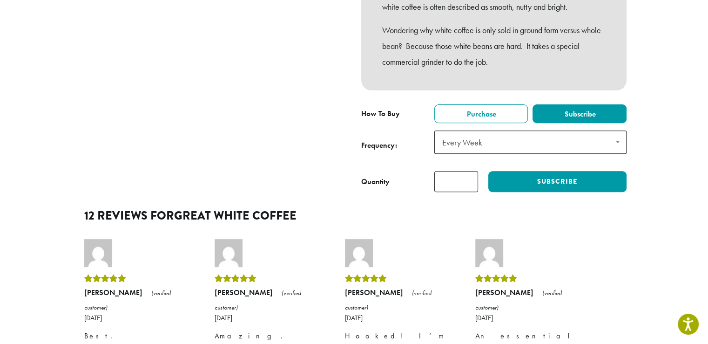 This screenshot has width=708, height=344. I want to click on span: Purchase, so click(481, 114).